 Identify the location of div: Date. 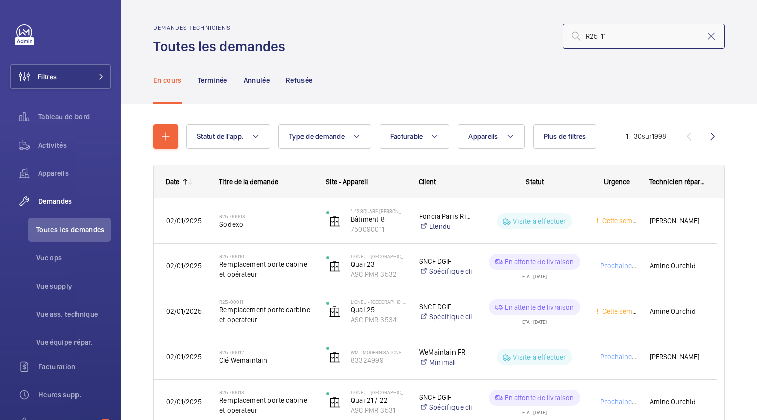
(172, 182).